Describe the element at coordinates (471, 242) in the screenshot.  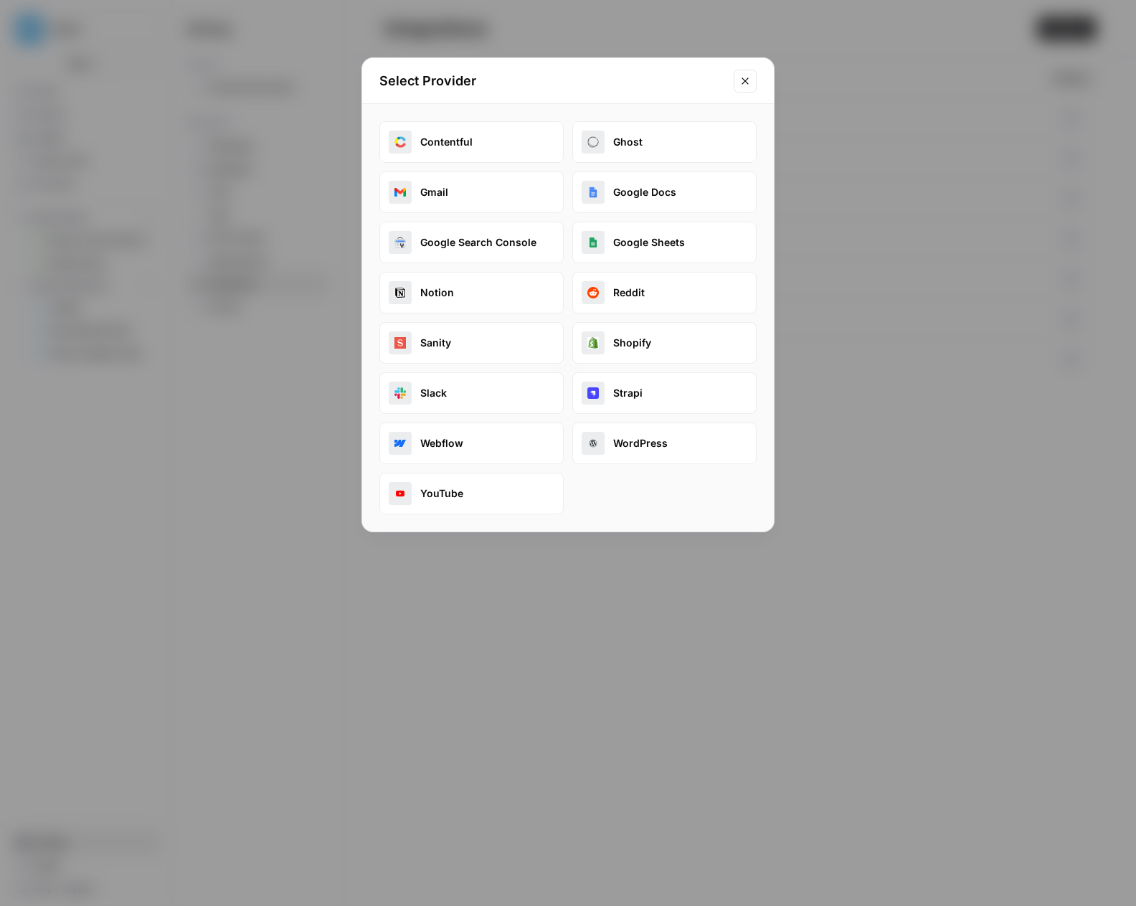
I see `button: google_search_consoleGoogle Search Console` at that location.